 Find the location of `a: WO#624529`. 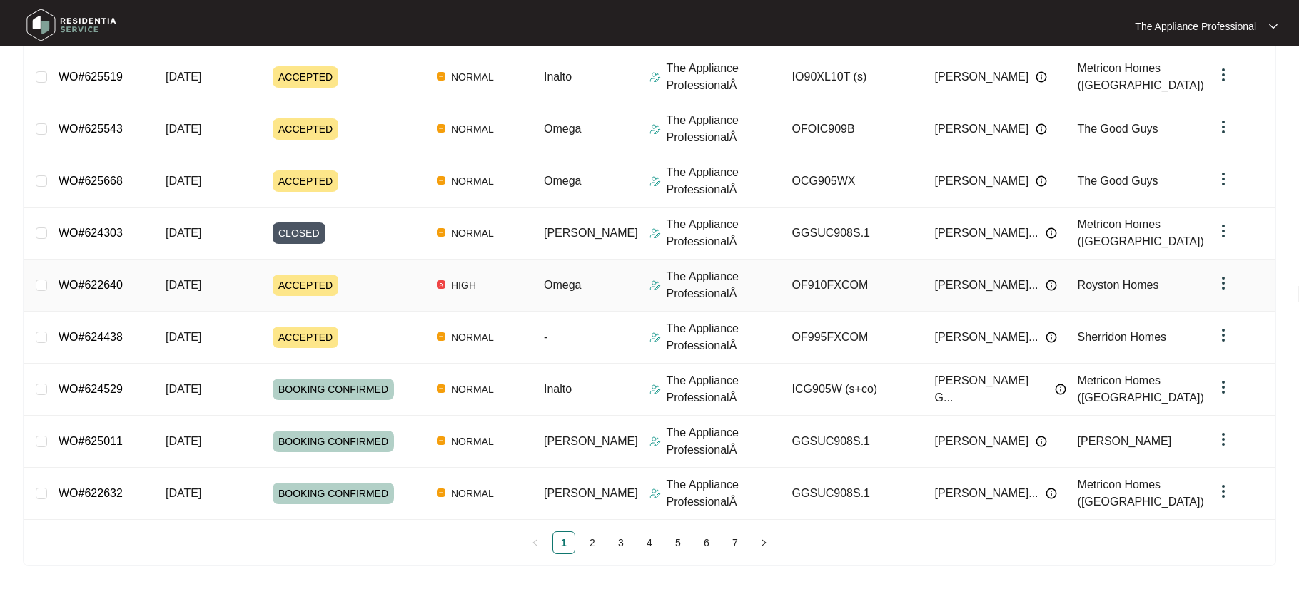

a: WO#624529 is located at coordinates (91, 389).